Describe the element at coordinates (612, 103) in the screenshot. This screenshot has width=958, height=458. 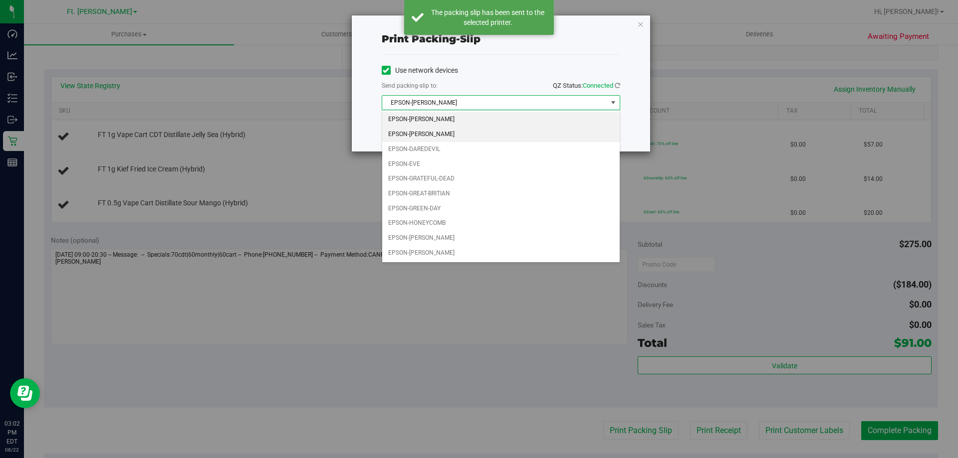
I see `span: select` at that location.